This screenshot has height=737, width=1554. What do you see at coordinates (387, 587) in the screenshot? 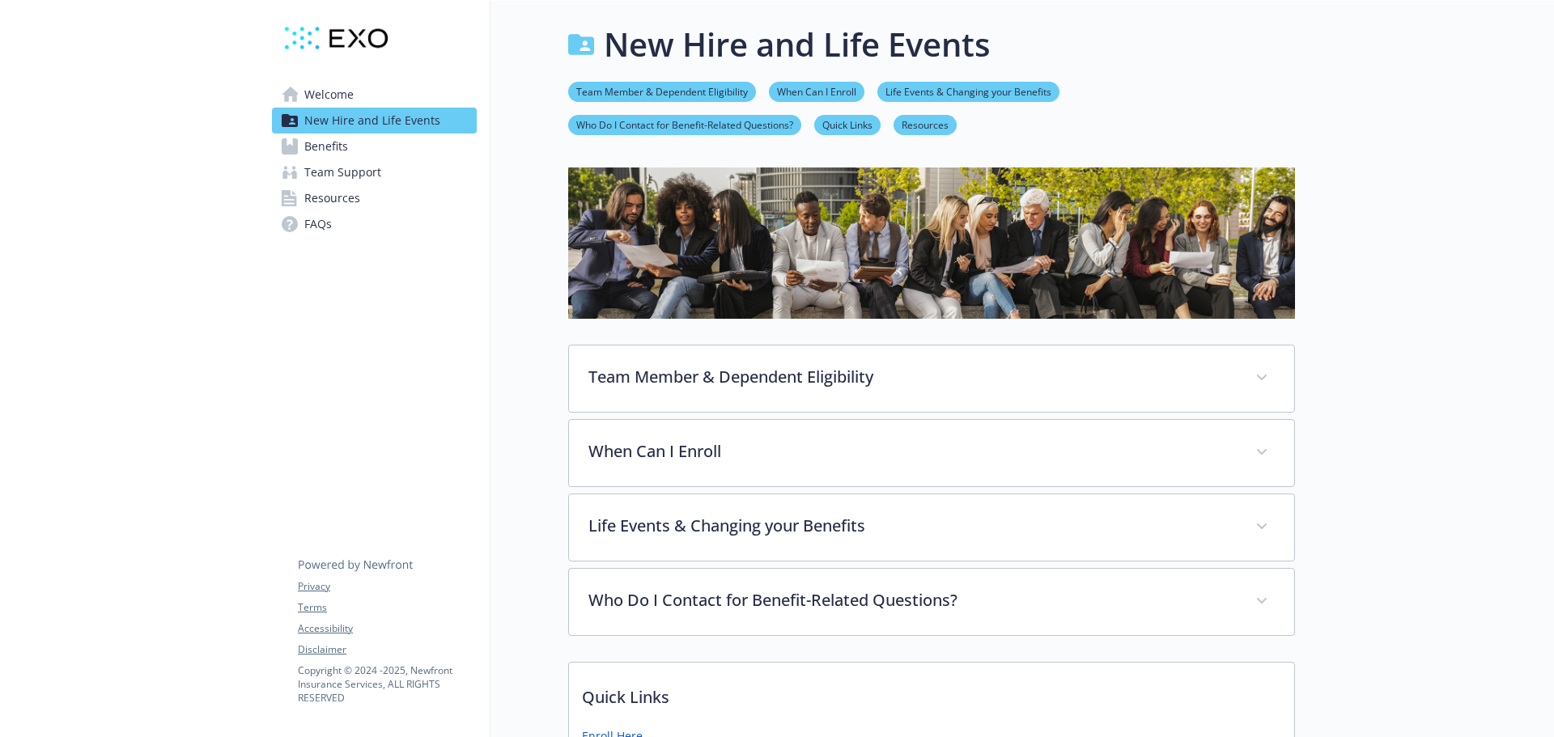
I see `a: Privacy` at bounding box center [387, 587].